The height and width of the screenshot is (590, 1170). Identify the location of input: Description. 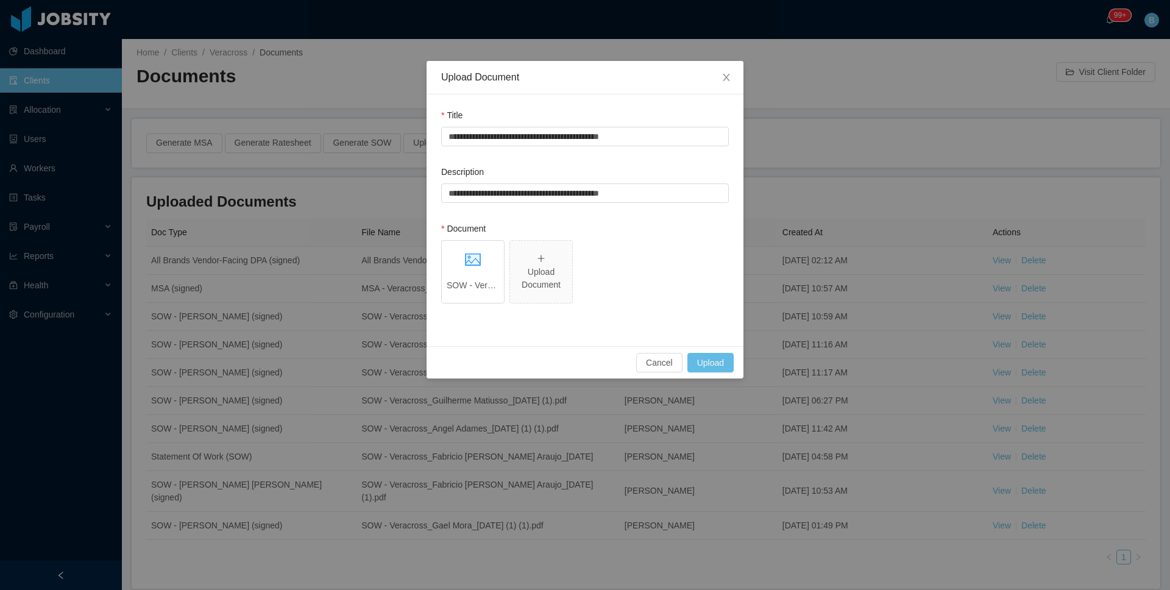
(585, 193).